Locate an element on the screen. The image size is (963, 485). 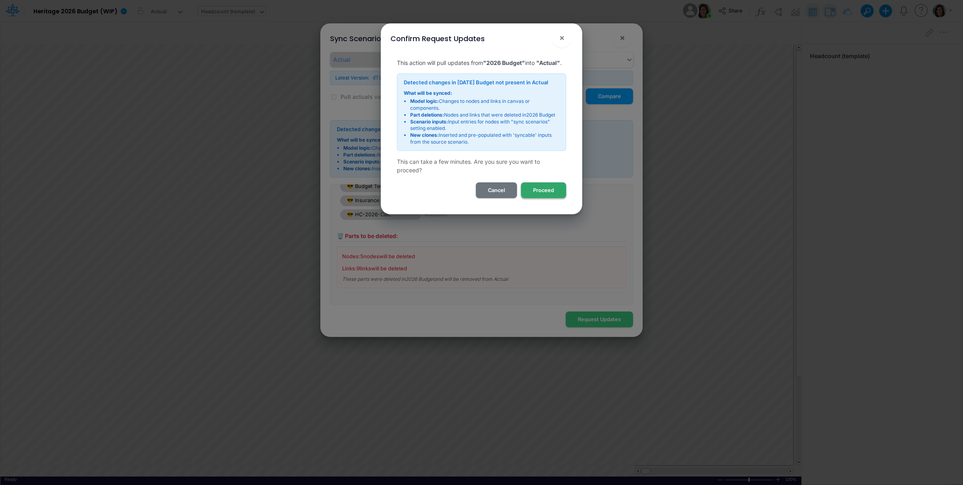
strong: What will be synced: is located at coordinates (428, 93).